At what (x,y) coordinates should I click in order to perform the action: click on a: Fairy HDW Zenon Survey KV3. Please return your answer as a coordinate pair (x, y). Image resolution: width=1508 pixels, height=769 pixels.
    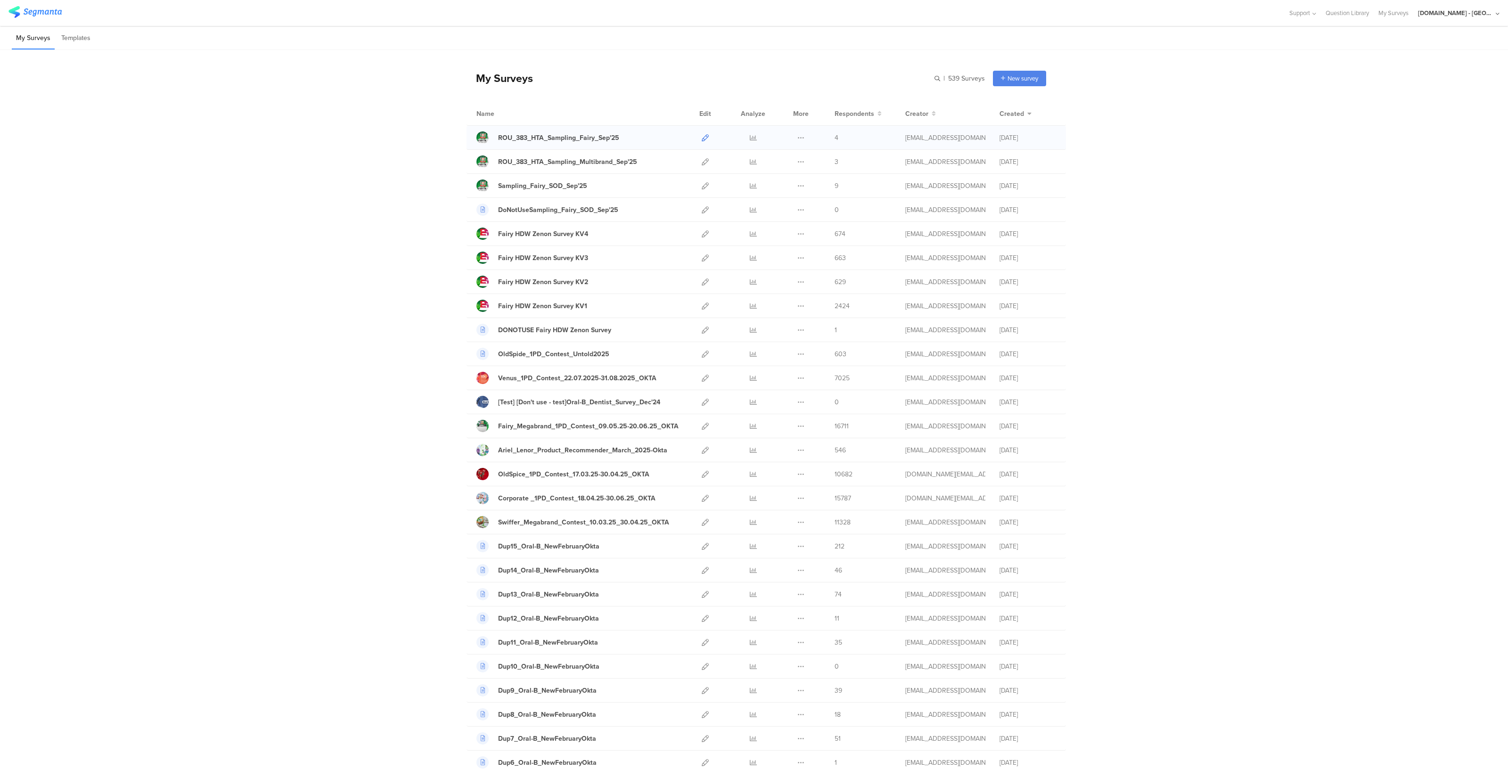
    Looking at the image, I should click on (532, 258).